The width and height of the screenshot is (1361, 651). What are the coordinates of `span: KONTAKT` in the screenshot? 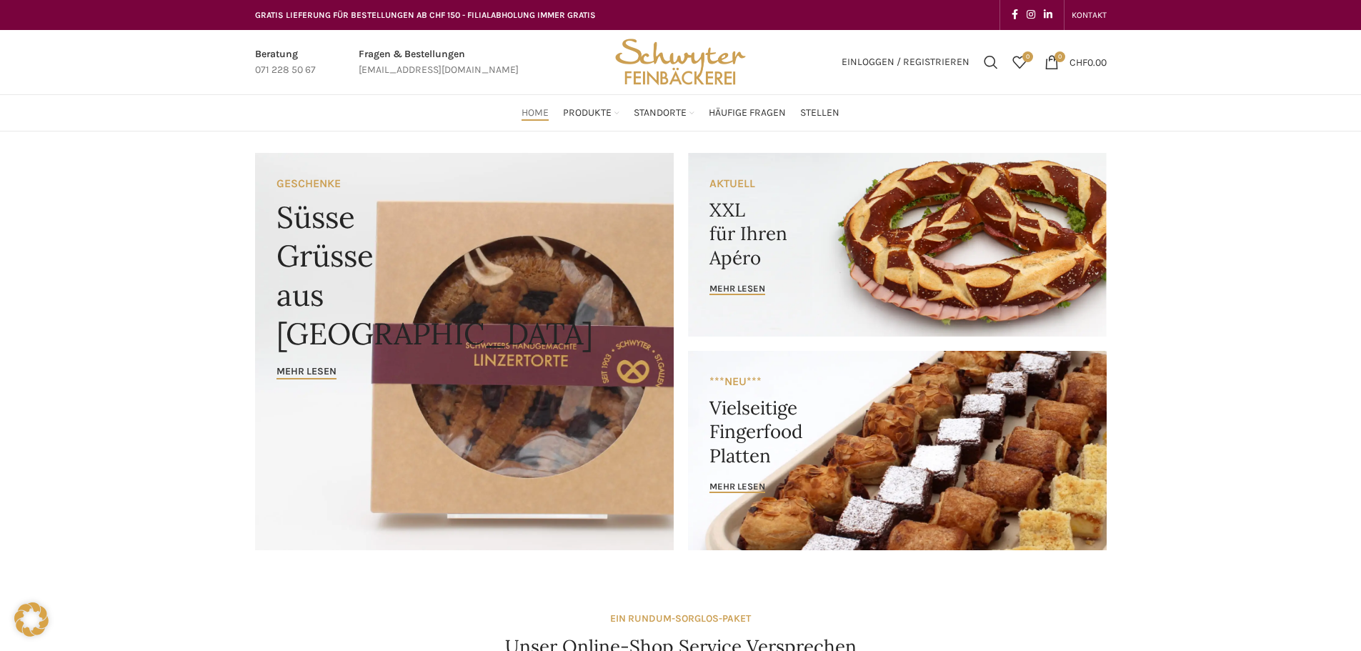 It's located at (1089, 15).